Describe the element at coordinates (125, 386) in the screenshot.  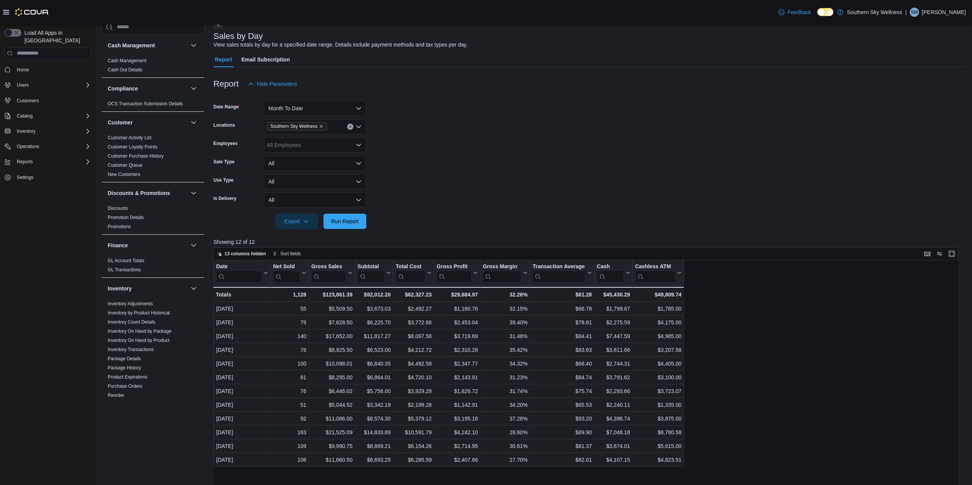
I see `span: Purchase Orders` at that location.